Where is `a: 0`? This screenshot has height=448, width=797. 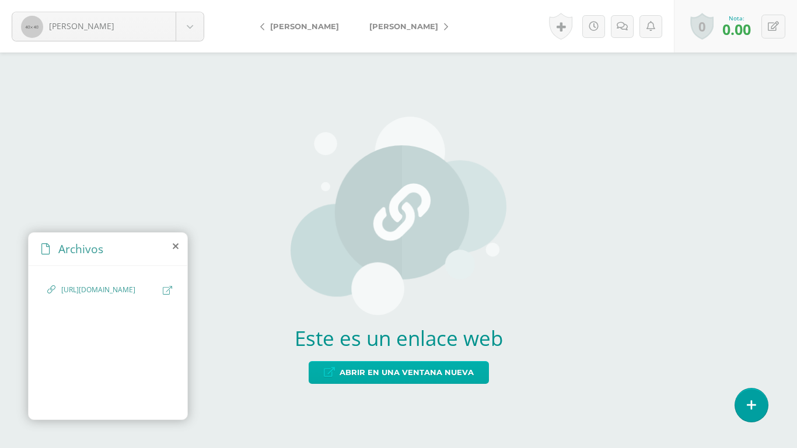
a: 0 is located at coordinates (702, 26).